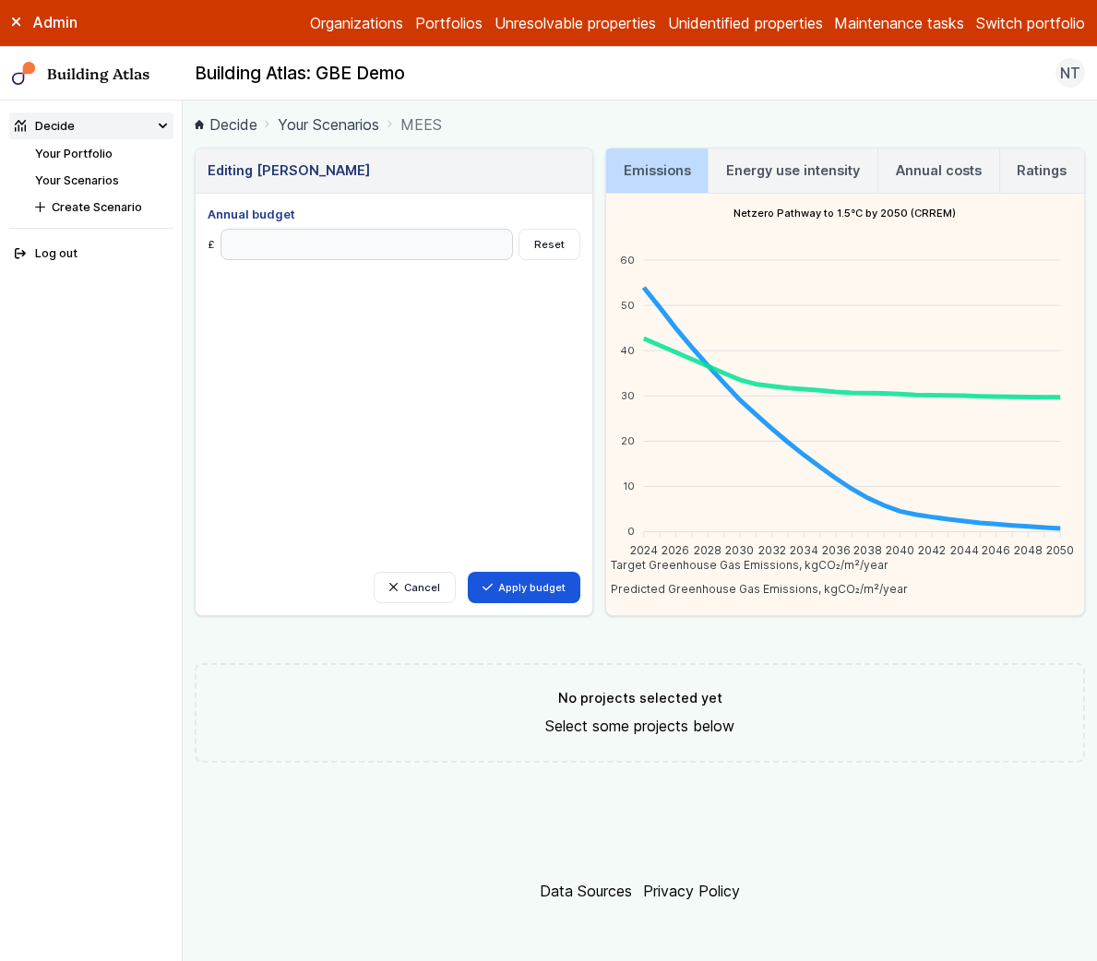 The width and height of the screenshot is (1097, 961). What do you see at coordinates (938, 171) in the screenshot?
I see `h3: Annual costs` at bounding box center [938, 171].